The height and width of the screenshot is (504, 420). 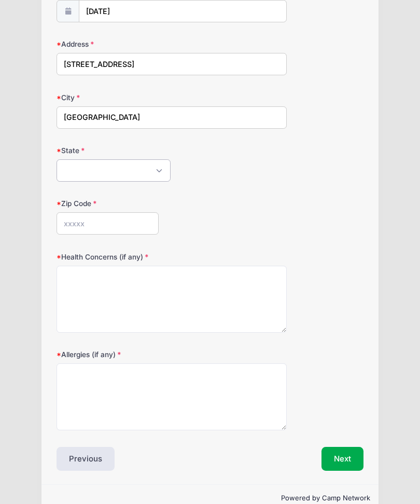 I want to click on label: Allergies (if any), so click(x=107, y=354).